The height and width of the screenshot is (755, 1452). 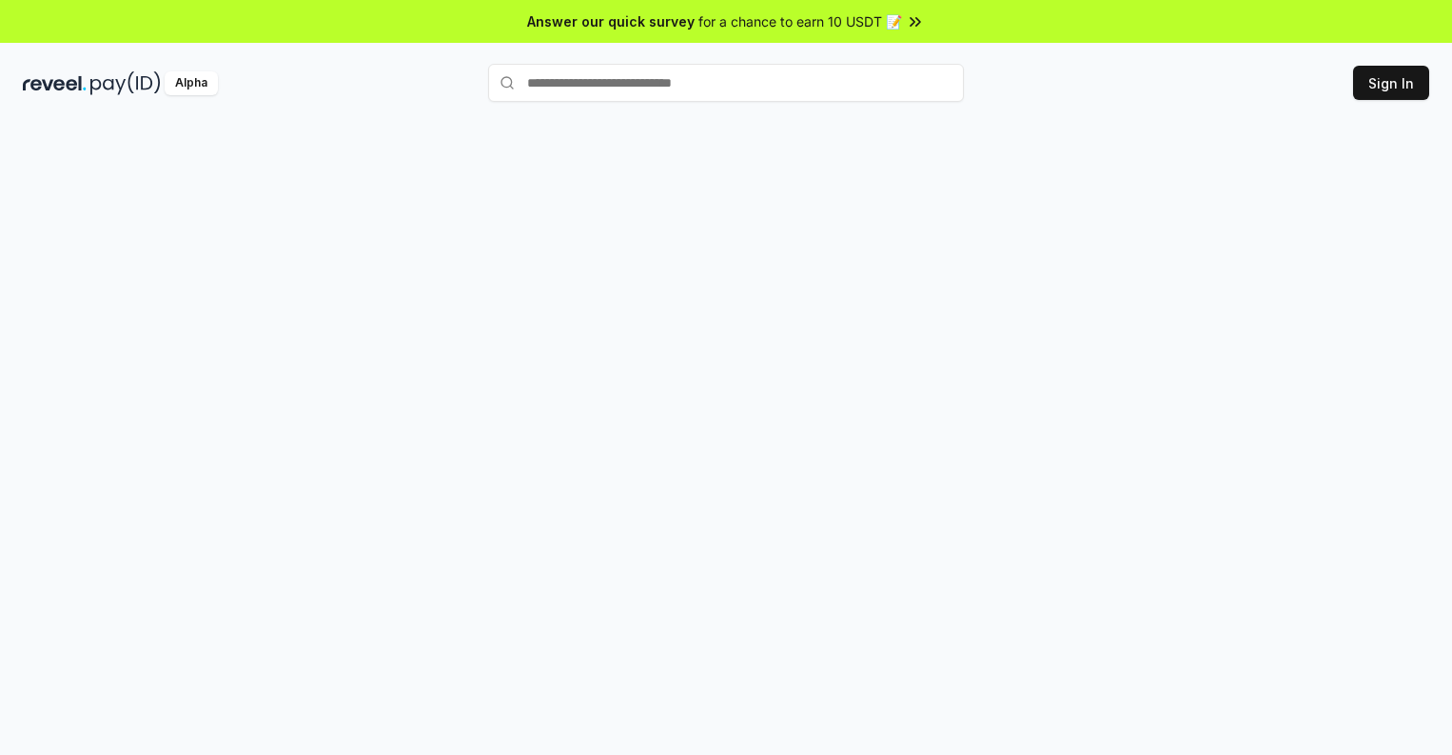 I want to click on span: Answer our quick survey, so click(x=611, y=21).